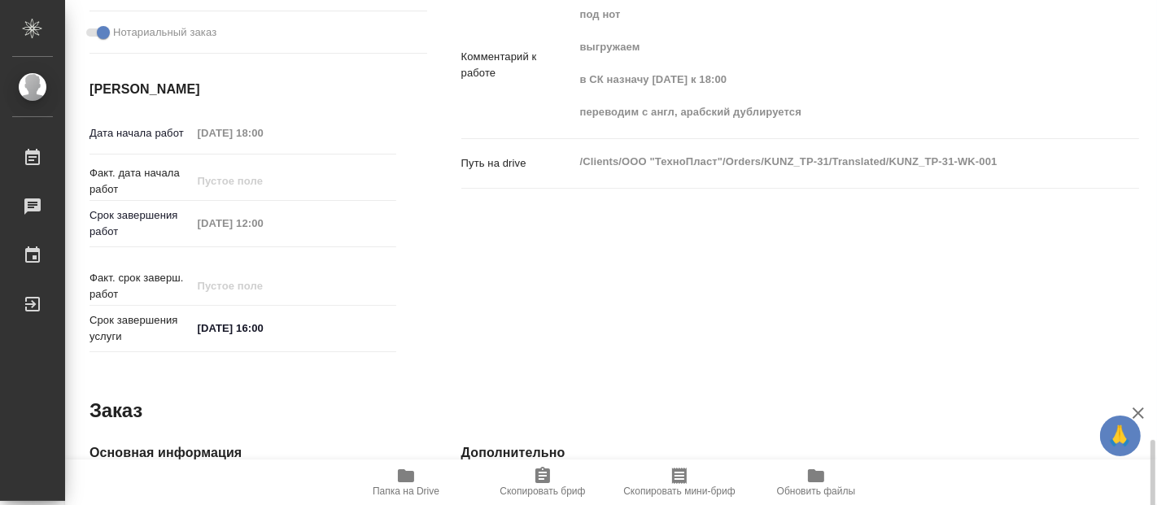 This screenshot has width=1157, height=505. I want to click on button: Обновить файлы, so click(816, 482).